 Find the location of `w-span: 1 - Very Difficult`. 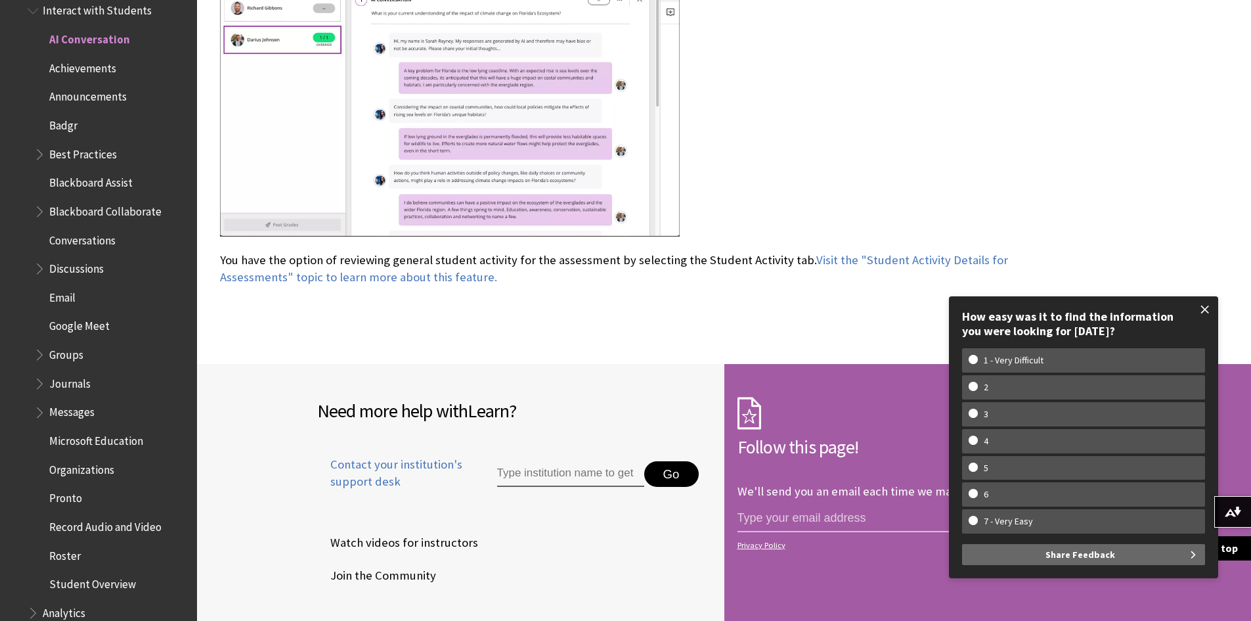

w-span: 1 - Very Difficult is located at coordinates (1013, 360).